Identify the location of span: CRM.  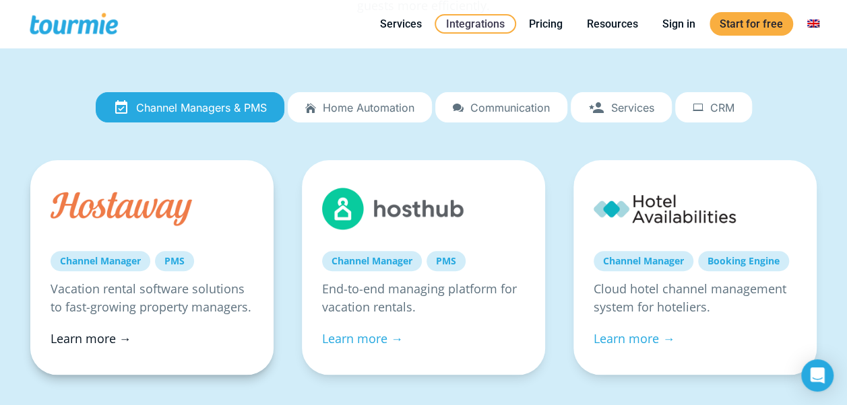
(722, 108).